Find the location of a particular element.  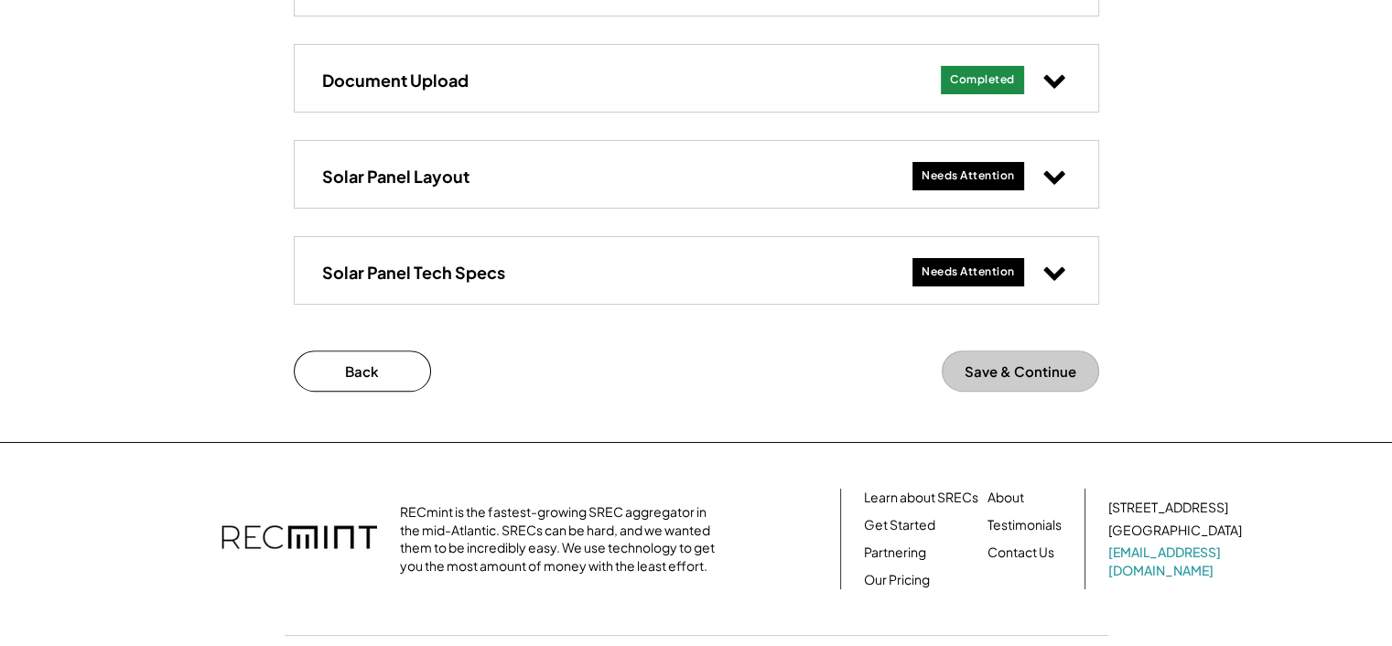

h3: Solar Panel Tech Specs is located at coordinates (414, 272).